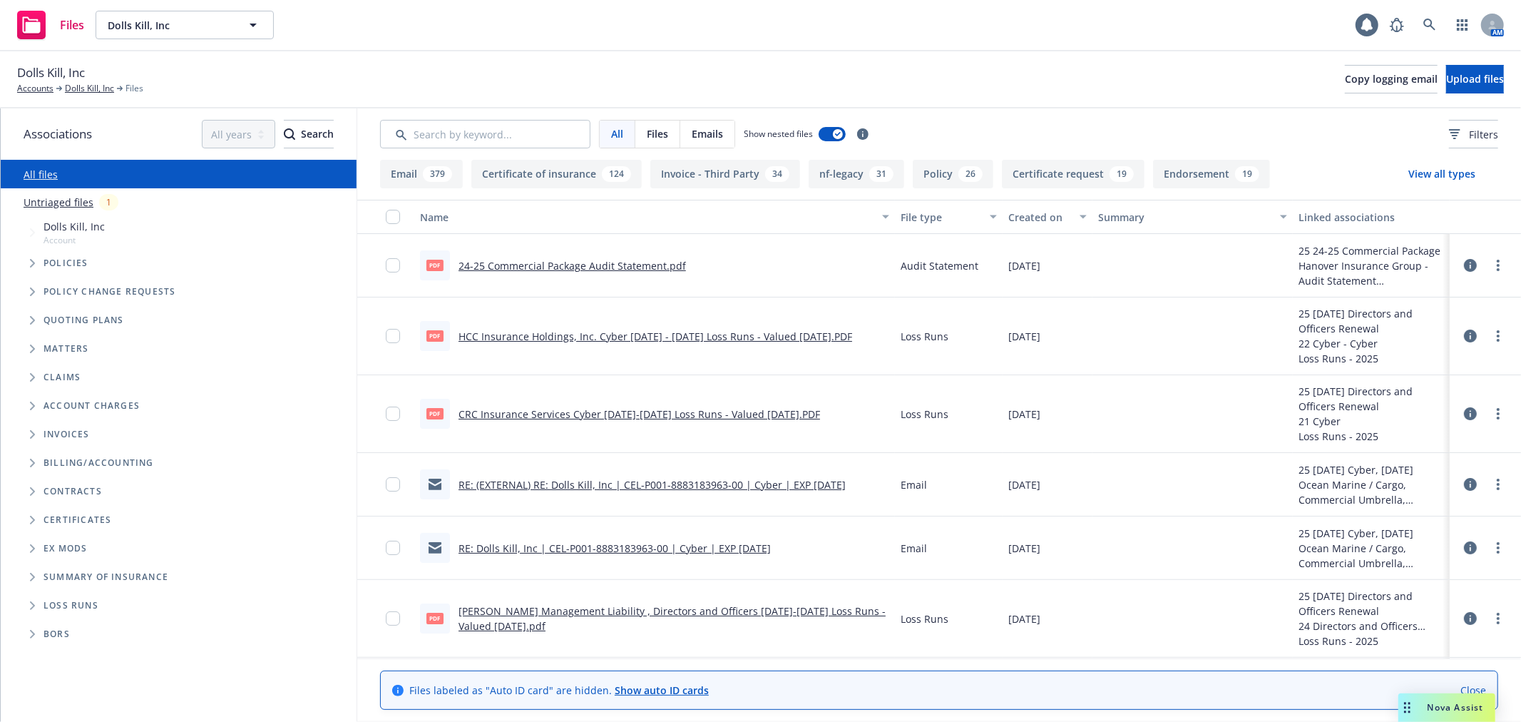 Image resolution: width=1521 pixels, height=722 pixels. What do you see at coordinates (422, 174) in the screenshot?
I see `button: Email` at bounding box center [422, 174].